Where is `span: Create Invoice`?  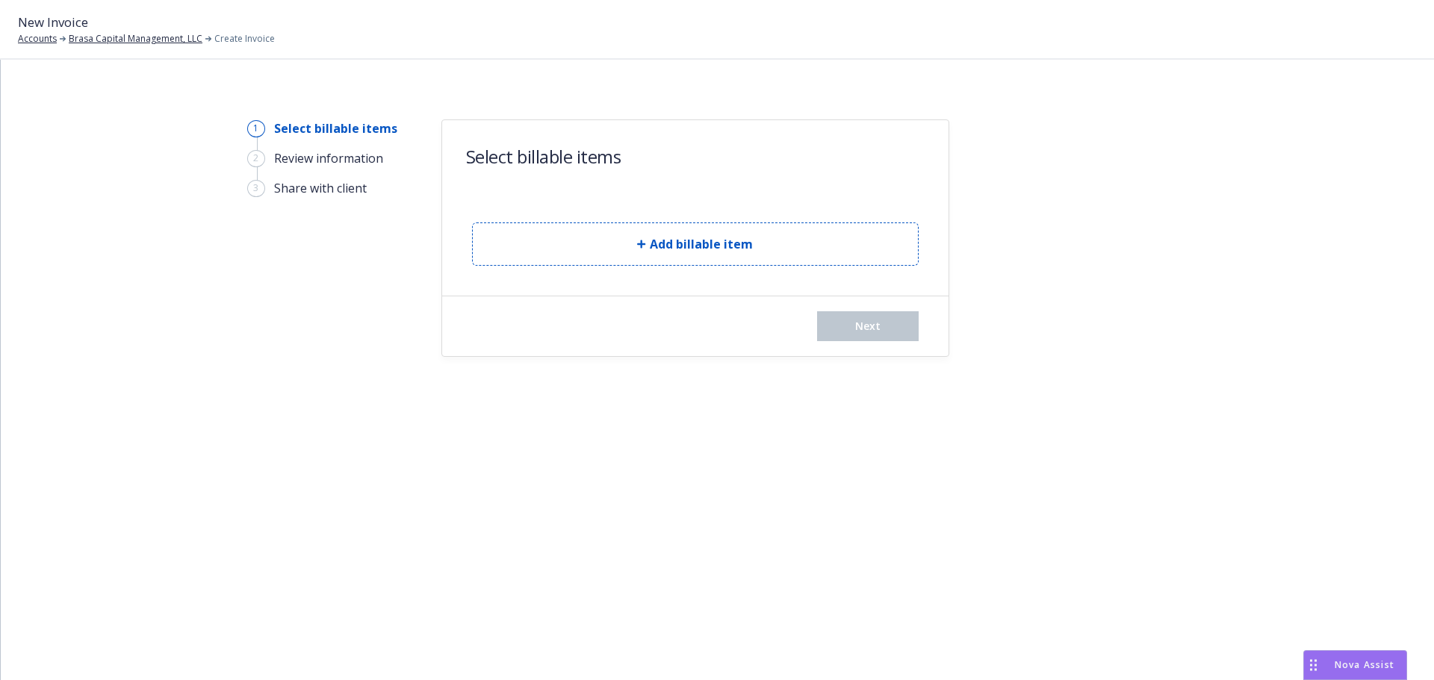
span: Create Invoice is located at coordinates (244, 39).